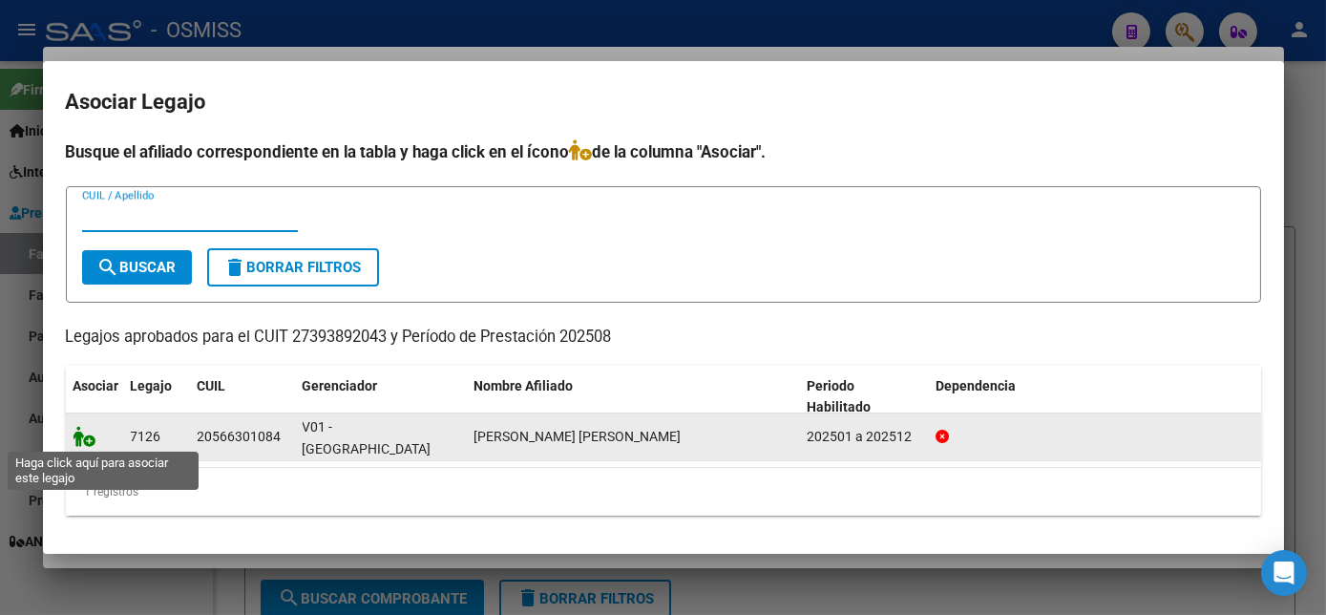 This screenshot has height=615, width=1326. What do you see at coordinates (157, 397) in the screenshot?
I see `datatable-header-cell: Legajo` at bounding box center [157, 397].